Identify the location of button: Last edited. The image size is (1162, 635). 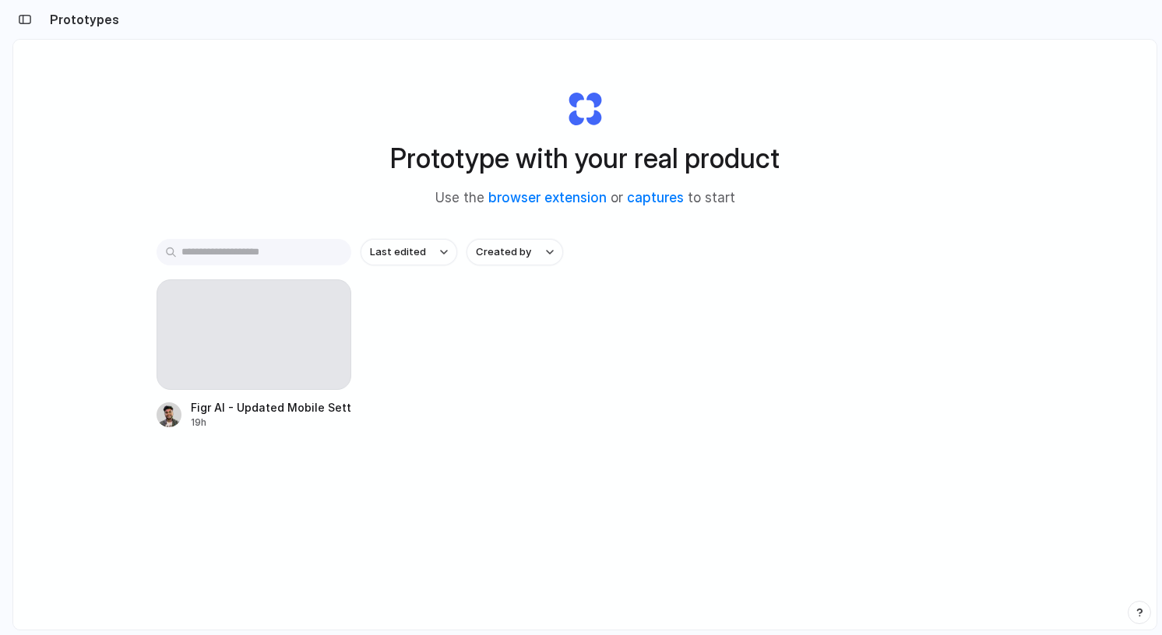
(409, 252).